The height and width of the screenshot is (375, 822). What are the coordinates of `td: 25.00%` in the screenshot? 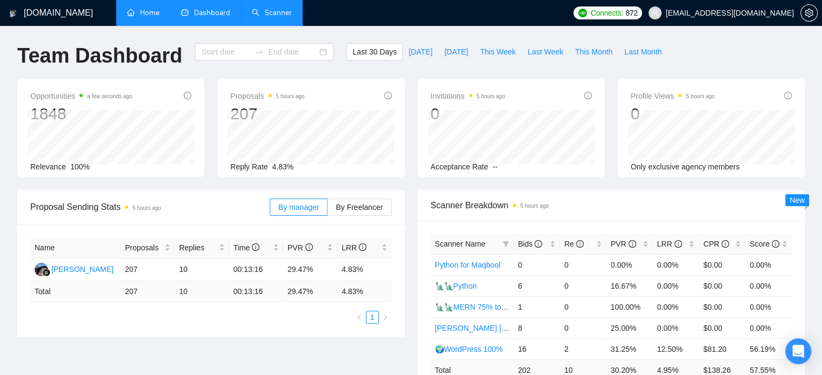 It's located at (629, 328).